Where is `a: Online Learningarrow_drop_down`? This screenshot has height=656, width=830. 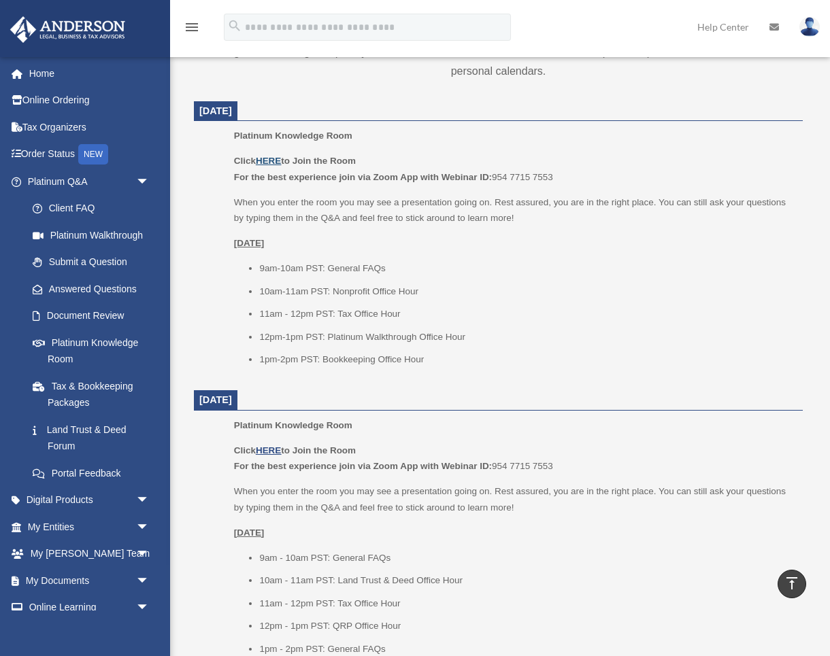 a: Online Learningarrow_drop_down is located at coordinates (90, 608).